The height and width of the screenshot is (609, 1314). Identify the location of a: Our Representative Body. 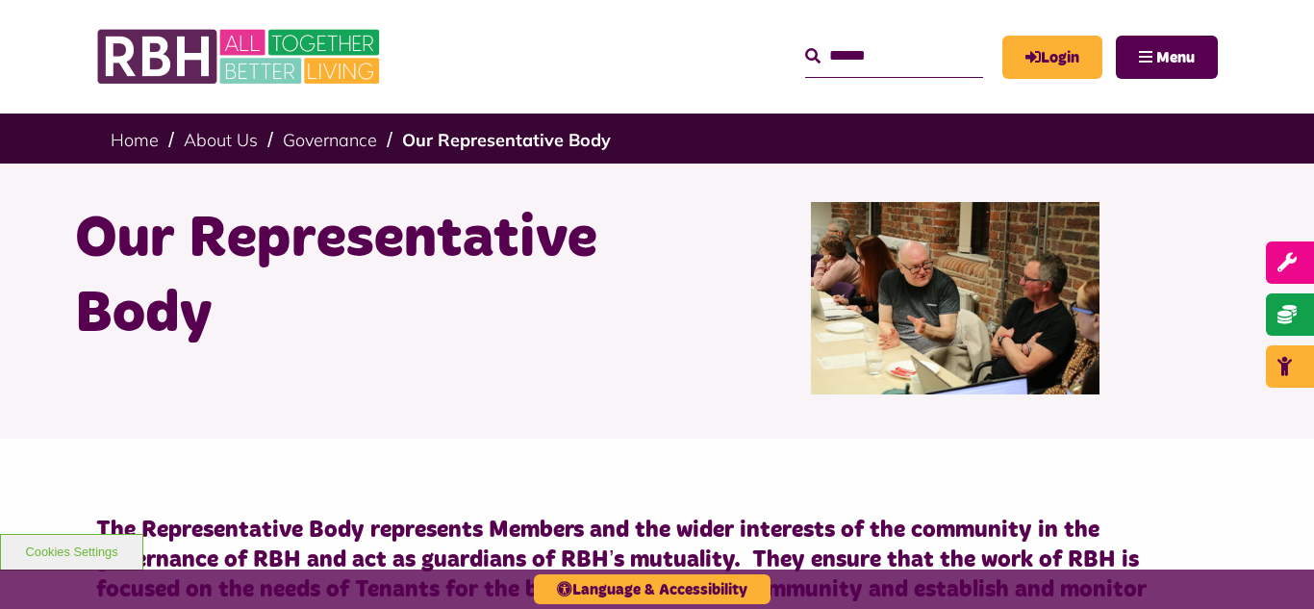
(506, 140).